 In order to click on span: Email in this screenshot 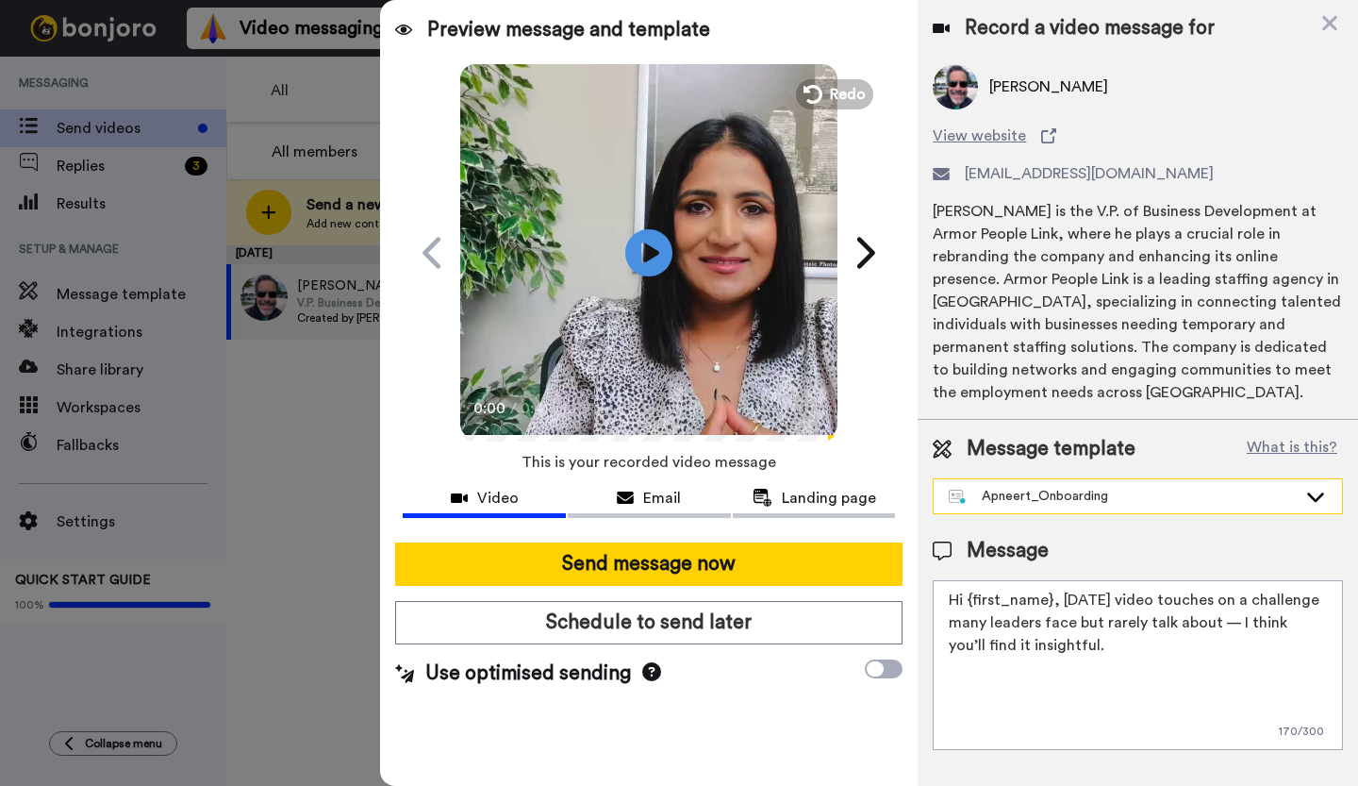, I will do `click(662, 498)`.